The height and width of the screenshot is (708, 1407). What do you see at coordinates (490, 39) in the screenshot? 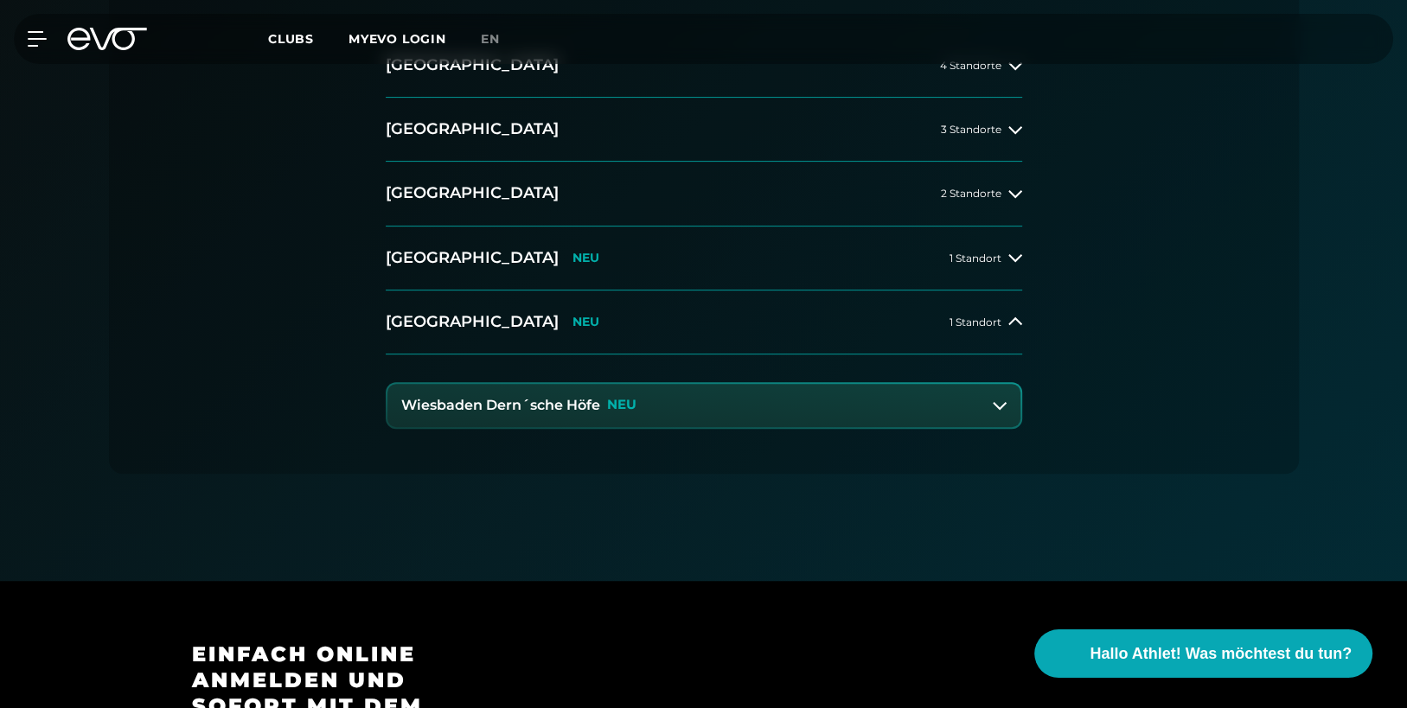
I see `span: en` at bounding box center [490, 39].